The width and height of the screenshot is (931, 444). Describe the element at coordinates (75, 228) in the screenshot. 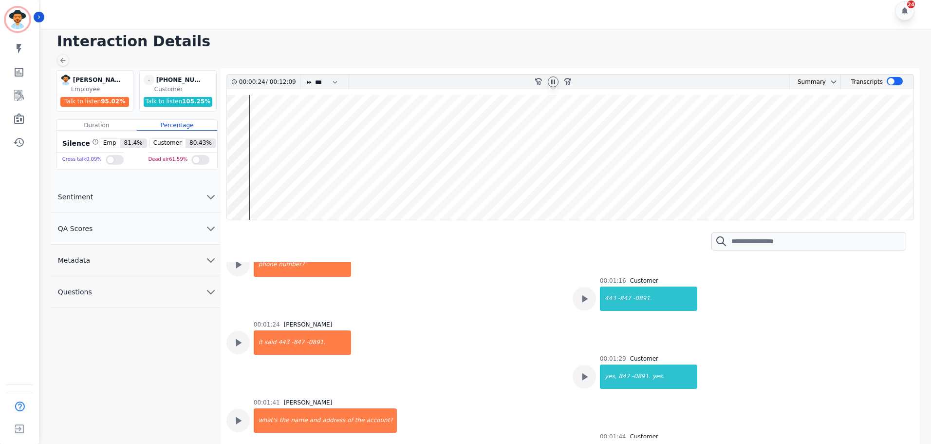

I see `span: QA Scores` at that location.